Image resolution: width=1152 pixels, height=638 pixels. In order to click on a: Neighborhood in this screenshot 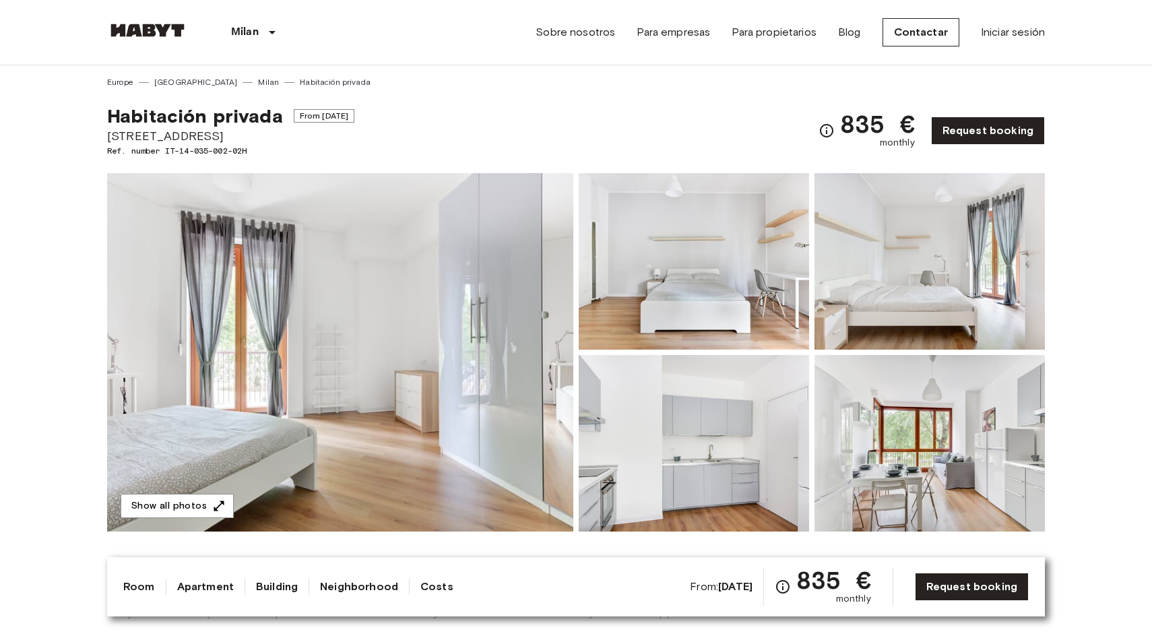, I will do `click(359, 587)`.